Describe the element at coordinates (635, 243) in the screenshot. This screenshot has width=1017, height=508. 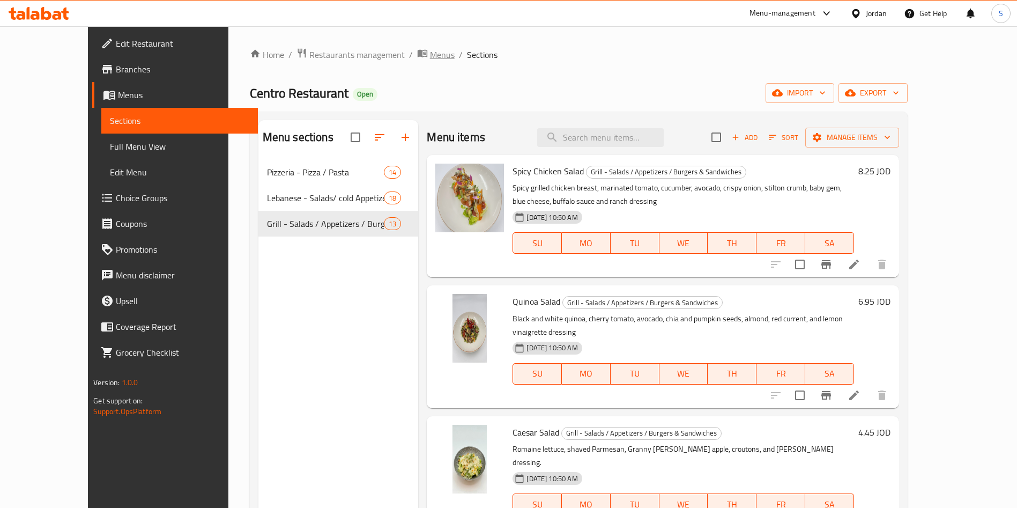
I see `button: TU` at that location.